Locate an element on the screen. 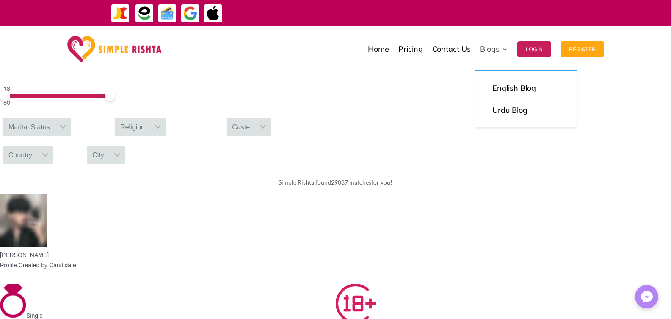 The height and width of the screenshot is (319, 671). a: English Blog is located at coordinates (527, 88).